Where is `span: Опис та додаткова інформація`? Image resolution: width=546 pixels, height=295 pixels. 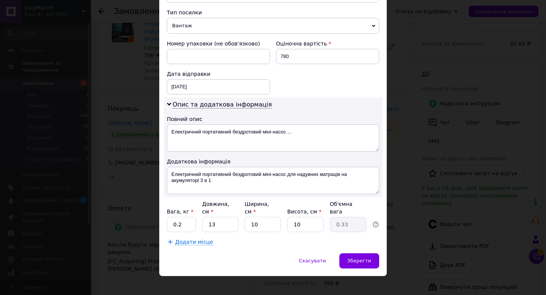
span: Опис та додаткова інформація is located at coordinates (222, 105).